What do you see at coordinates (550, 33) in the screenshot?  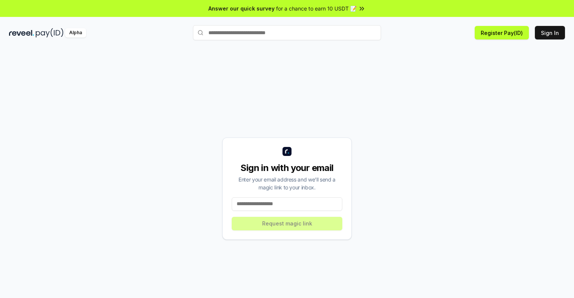 I see `button: Sign In` at bounding box center [550, 33].